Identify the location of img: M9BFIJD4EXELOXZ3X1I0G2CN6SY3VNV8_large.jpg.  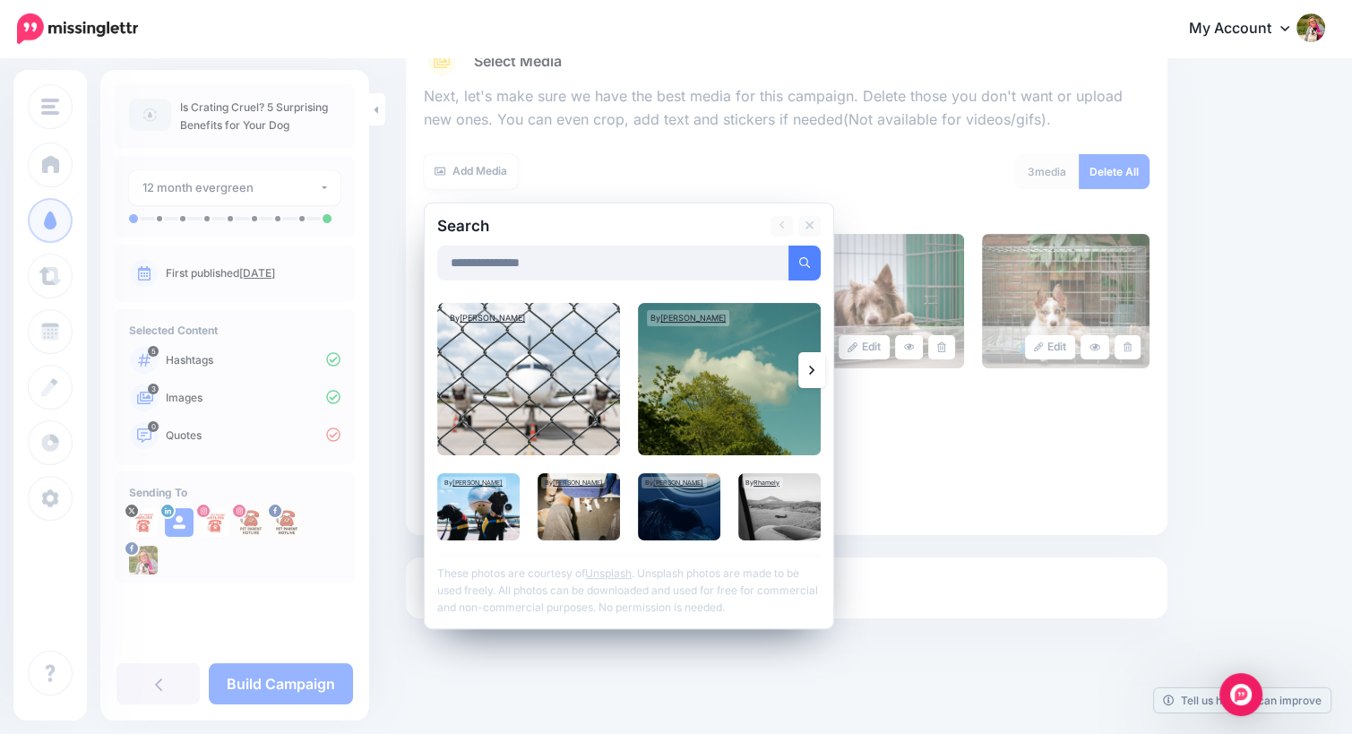
(880, 301).